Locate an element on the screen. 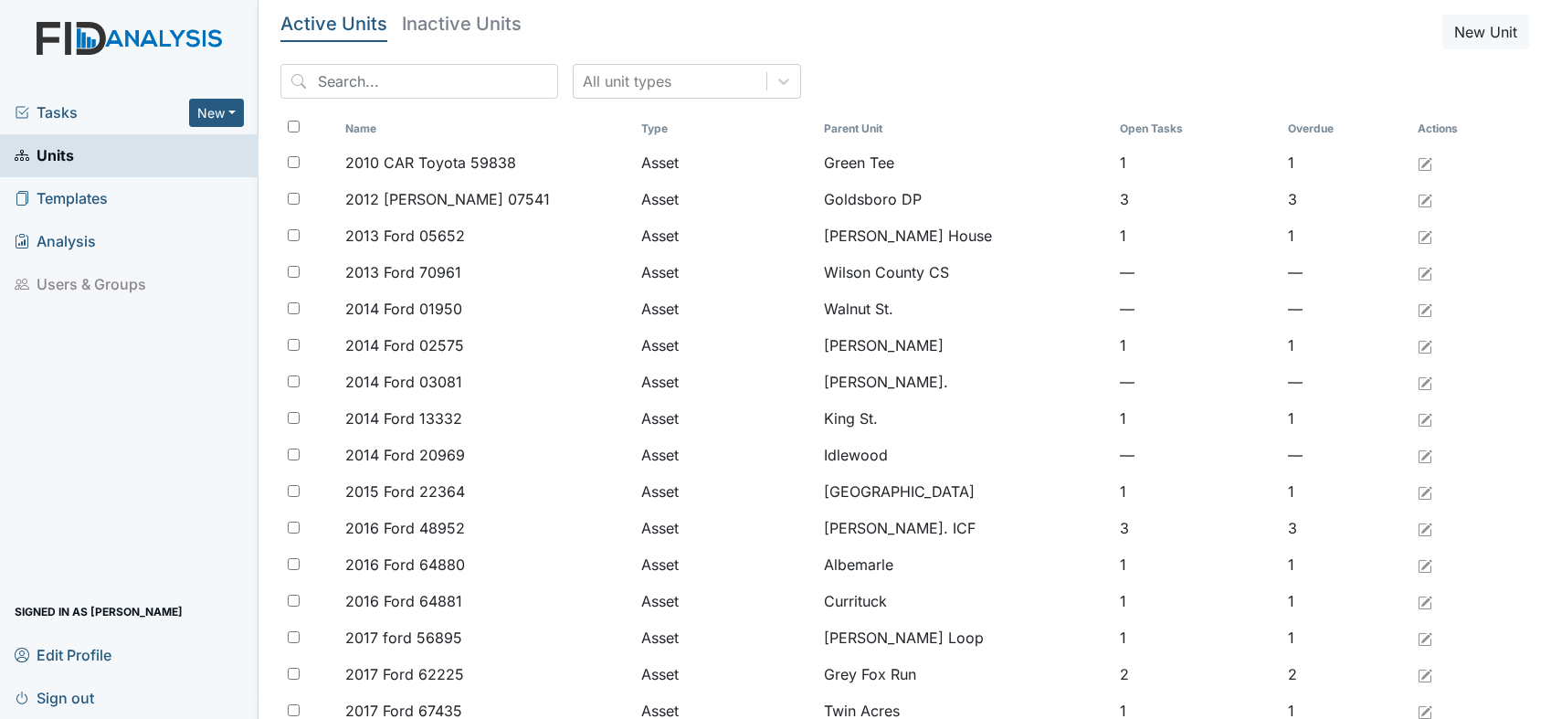 Image resolution: width=1551 pixels, height=719 pixels. span: Tasks is located at coordinates (101, 112).